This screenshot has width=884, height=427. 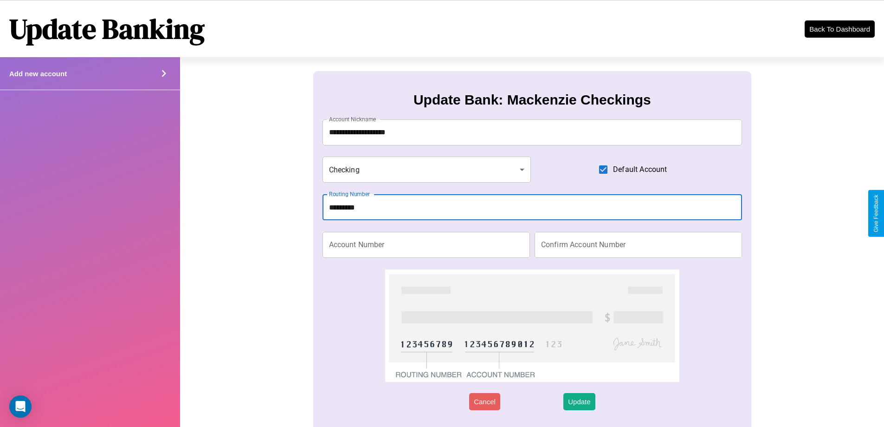 What do you see at coordinates (579, 401) in the screenshot?
I see `button: Update` at bounding box center [579, 401].